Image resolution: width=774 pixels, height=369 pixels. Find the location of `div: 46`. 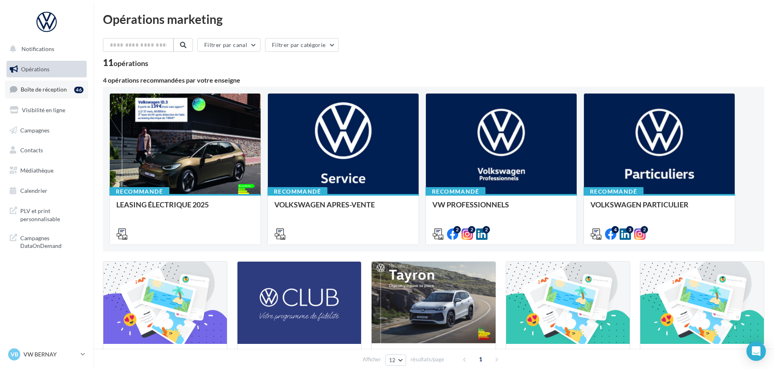

div: 46 is located at coordinates (79, 90).